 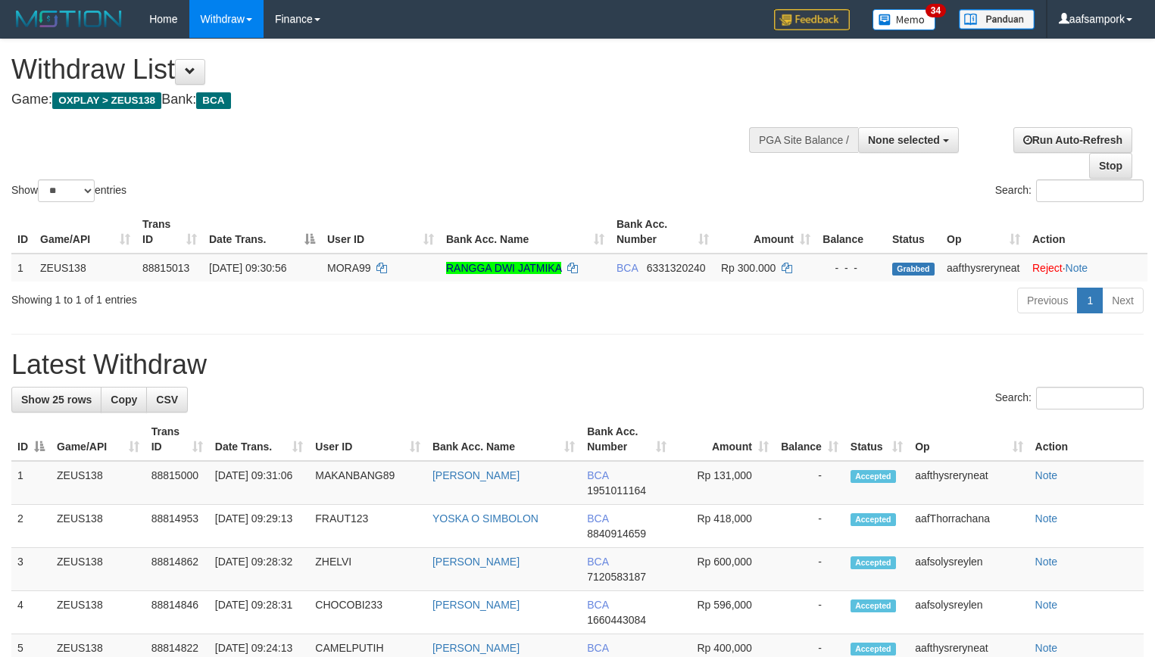 I want to click on img: panduan.png, so click(x=996, y=19).